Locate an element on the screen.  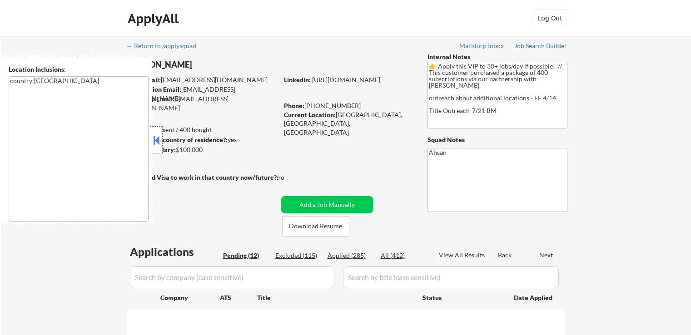
button: Add a Job Manually is located at coordinates (327, 205).